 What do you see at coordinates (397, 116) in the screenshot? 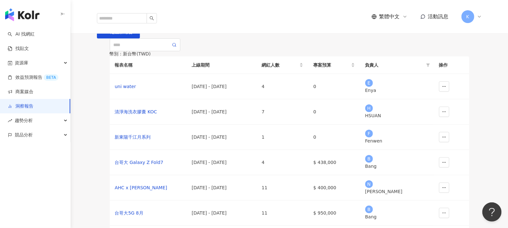
I see `div: HSUAN` at bounding box center [397, 116].